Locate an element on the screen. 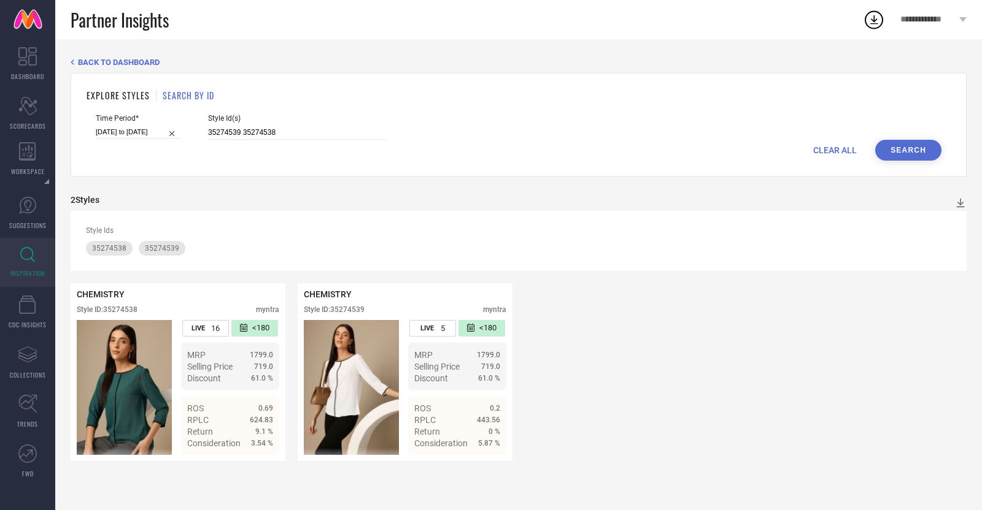 Image resolution: width=982 pixels, height=510 pixels. span: TRENDS is located at coordinates (28, 424).